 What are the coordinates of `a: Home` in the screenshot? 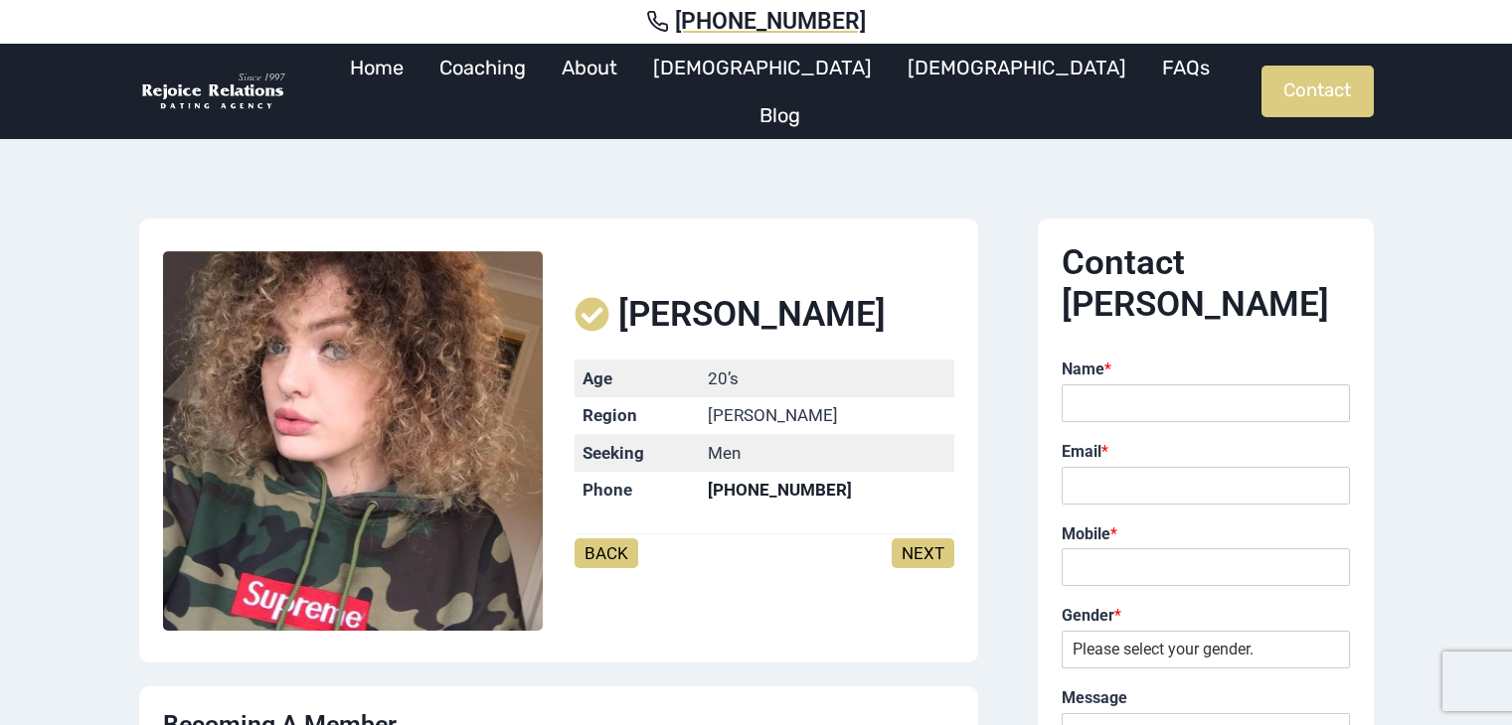 It's located at (377, 68).